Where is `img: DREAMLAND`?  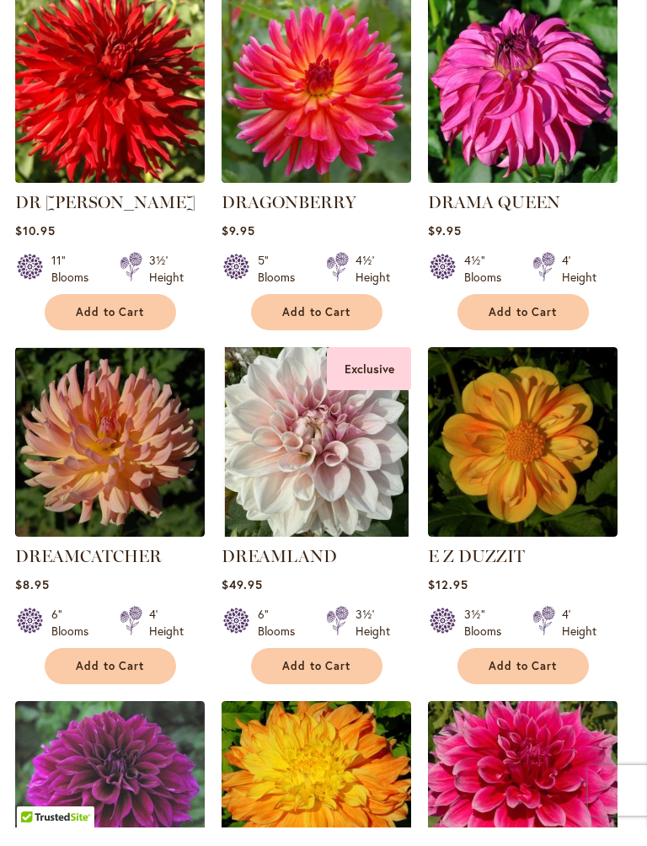
img: DREAMLAND is located at coordinates (316, 460).